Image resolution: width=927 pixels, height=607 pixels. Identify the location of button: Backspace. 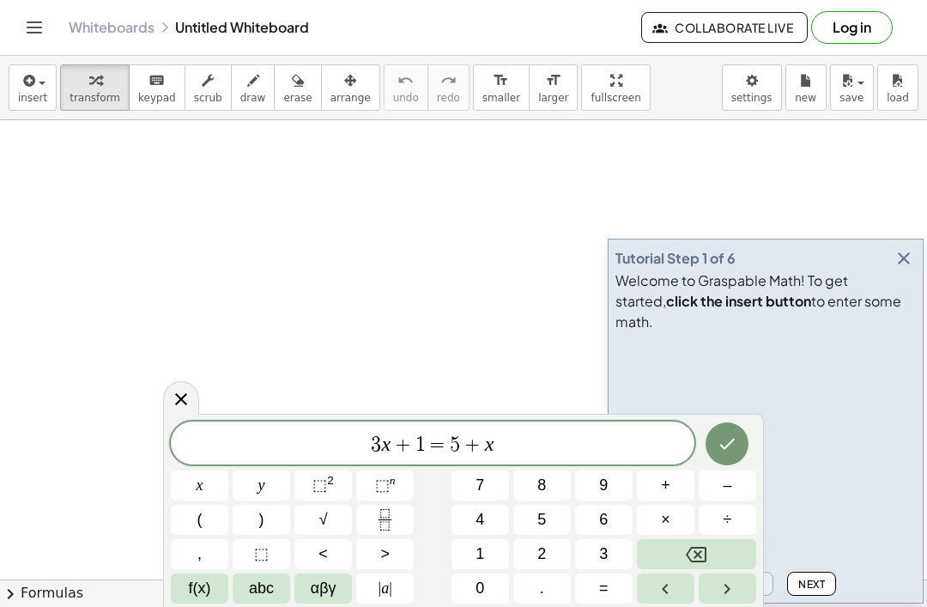
(696, 554).